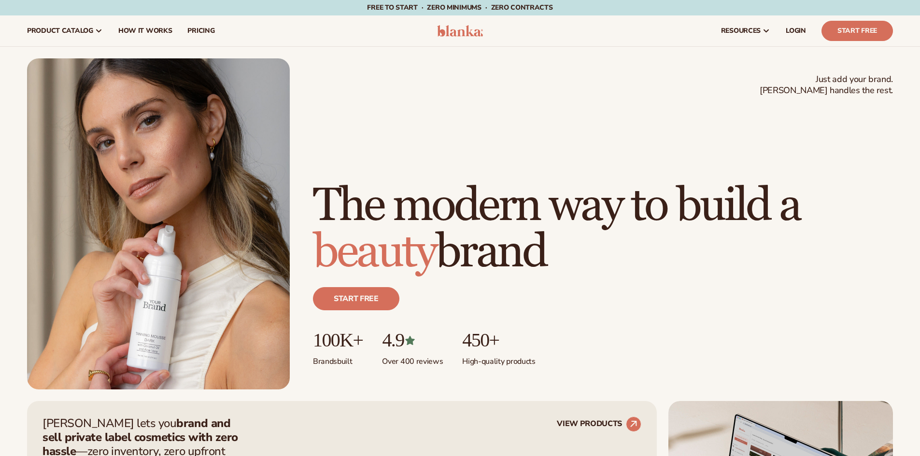 The height and width of the screenshot is (456, 920). Describe the element at coordinates (460, 7) in the screenshot. I see `span: Free to start · ZERO minimums · ZERO contracts` at that location.